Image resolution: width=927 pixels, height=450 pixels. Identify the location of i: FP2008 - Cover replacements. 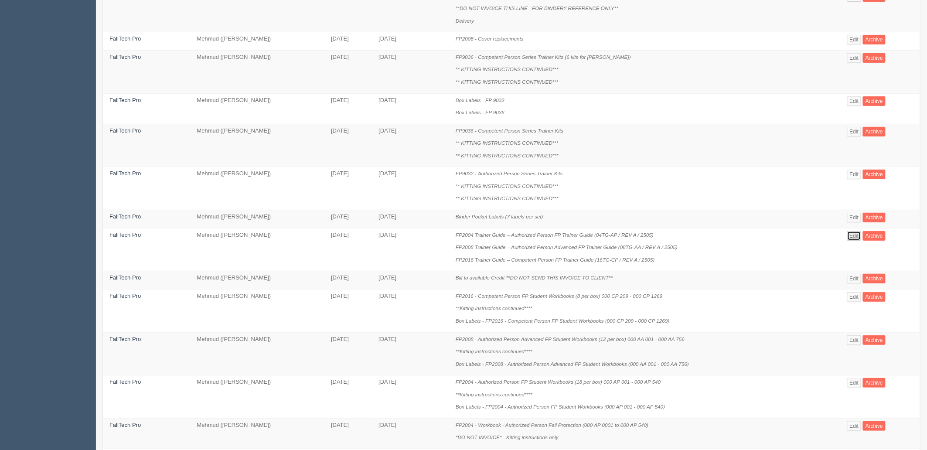
(490, 38).